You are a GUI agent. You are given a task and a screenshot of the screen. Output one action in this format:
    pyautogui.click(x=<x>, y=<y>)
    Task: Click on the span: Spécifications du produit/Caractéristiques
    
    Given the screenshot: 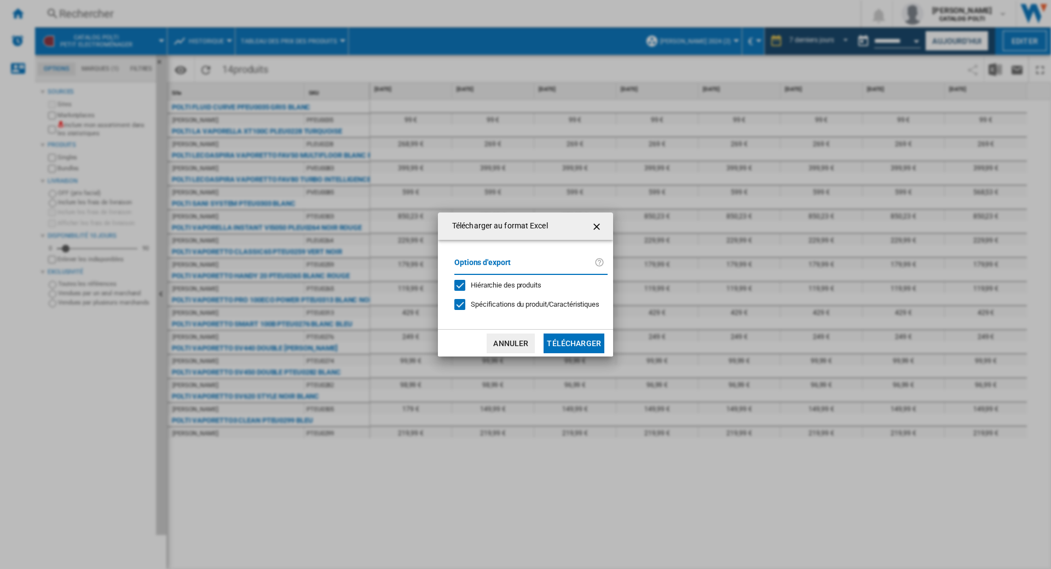 What is the action you would take?
    pyautogui.click(x=535, y=304)
    